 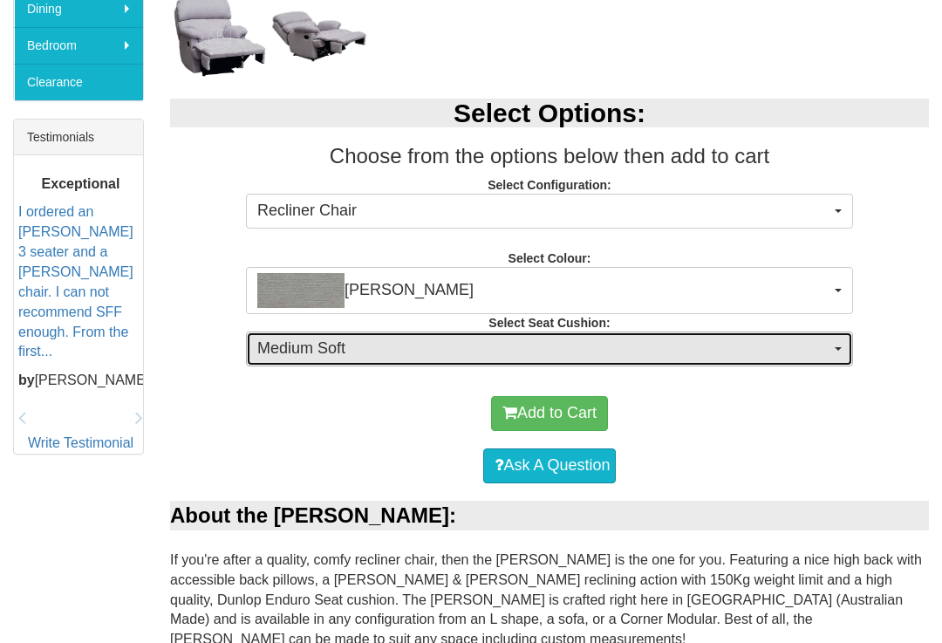 I want to click on a: Clearance, so click(x=78, y=82).